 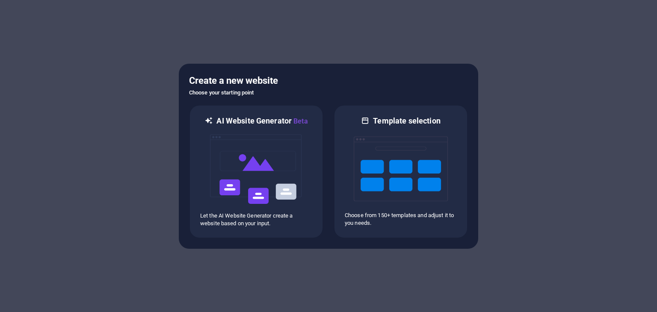 I want to click on h6: AI Website Generator, so click(x=262, y=121).